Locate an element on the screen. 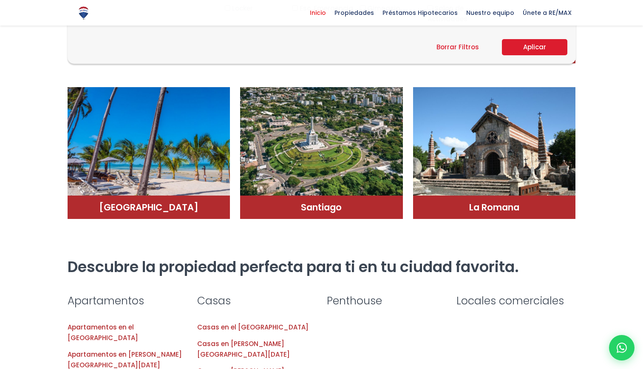 The width and height of the screenshot is (643, 369). button: Aplicar is located at coordinates (535, 47).